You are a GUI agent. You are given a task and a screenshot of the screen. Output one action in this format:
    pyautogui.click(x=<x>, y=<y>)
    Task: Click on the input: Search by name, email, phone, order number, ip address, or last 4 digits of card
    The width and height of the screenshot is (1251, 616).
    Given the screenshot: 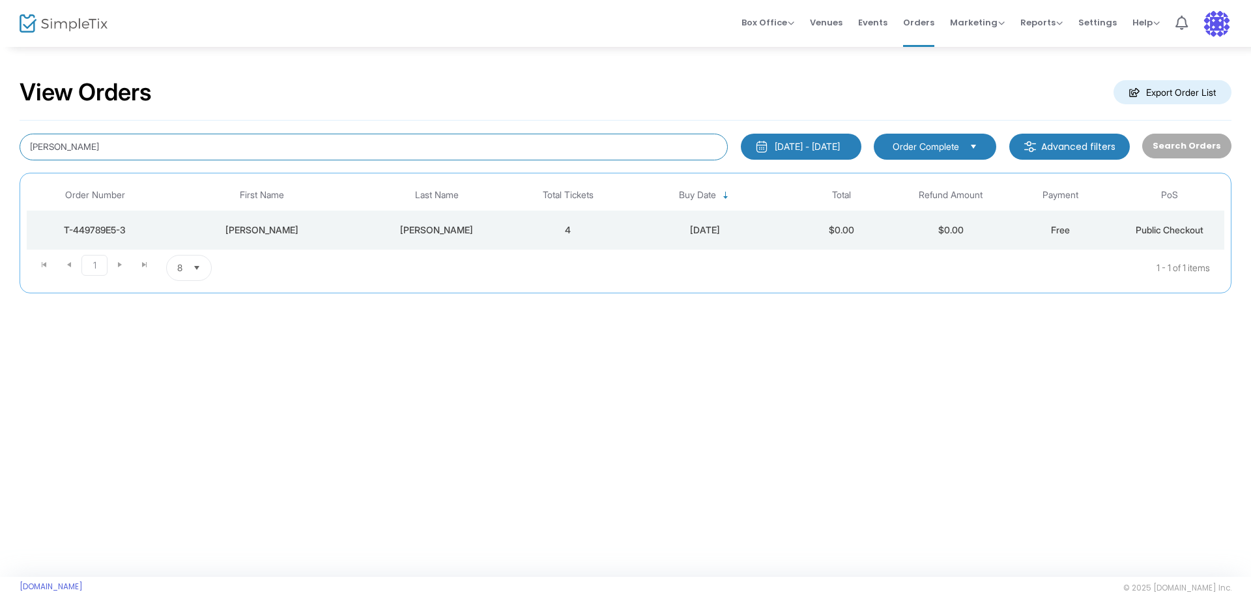 What is the action you would take?
    pyautogui.click(x=373, y=147)
    